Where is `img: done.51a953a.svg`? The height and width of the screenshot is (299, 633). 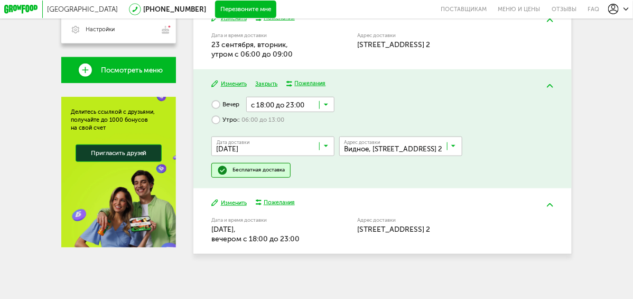
img: done.51a953a.svg is located at coordinates (223, 170).